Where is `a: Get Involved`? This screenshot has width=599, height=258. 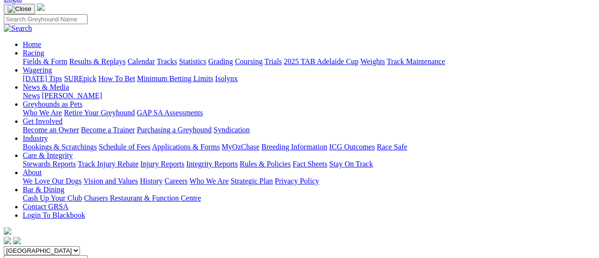
a: Get Involved is located at coordinates (43, 121).